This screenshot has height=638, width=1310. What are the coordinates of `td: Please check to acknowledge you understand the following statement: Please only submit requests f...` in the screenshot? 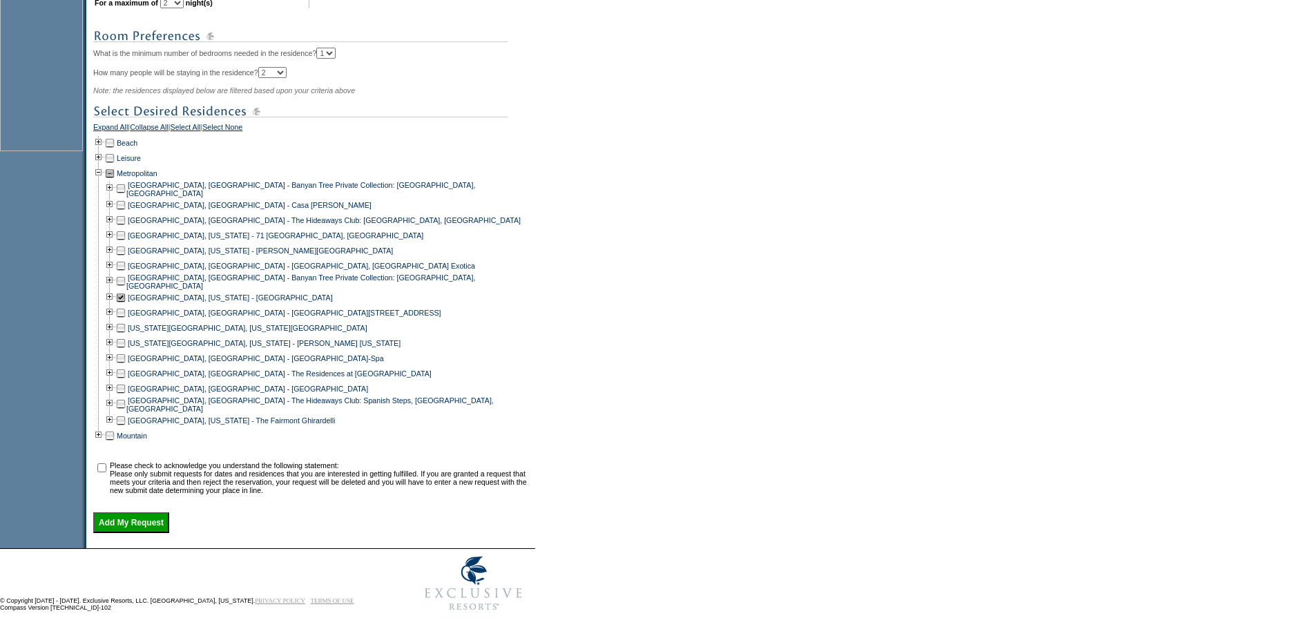 It's located at (320, 478).